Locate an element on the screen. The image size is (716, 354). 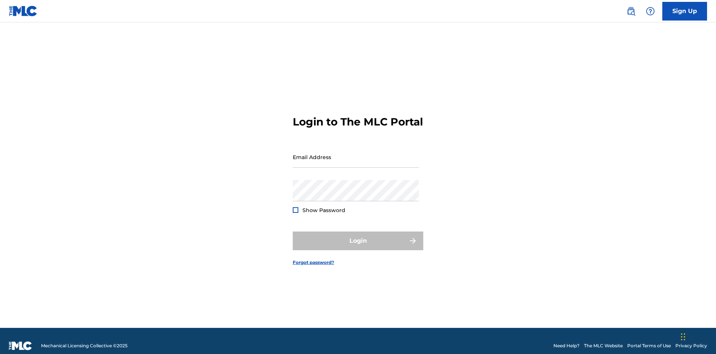
a: Forgot password? is located at coordinates (313, 262).